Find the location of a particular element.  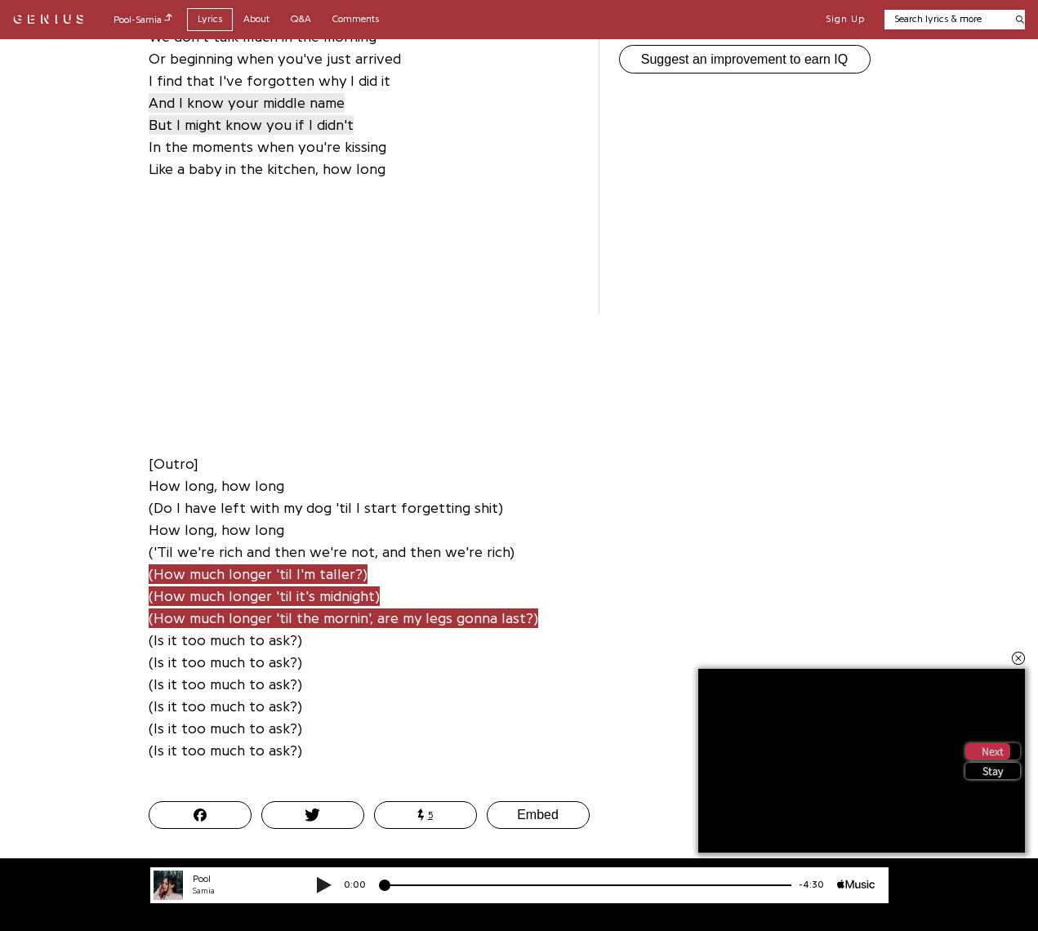

a: (How much longer 'til I'm taller?)(How much longer 'til it's midnight)(How much longer 'til the m... is located at coordinates (343, 595).